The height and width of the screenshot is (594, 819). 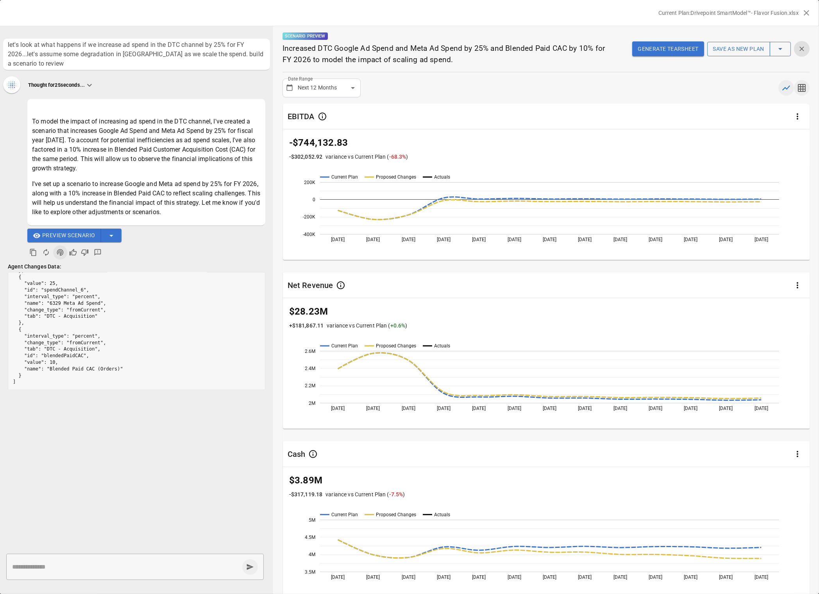 What do you see at coordinates (136, 300) in the screenshot?
I see `pre: [ { "id": "spendChannel_4", "name": "6315 Google Ad Spend", "change_type": "fromCurrent", "value"...` at bounding box center [136, 300].